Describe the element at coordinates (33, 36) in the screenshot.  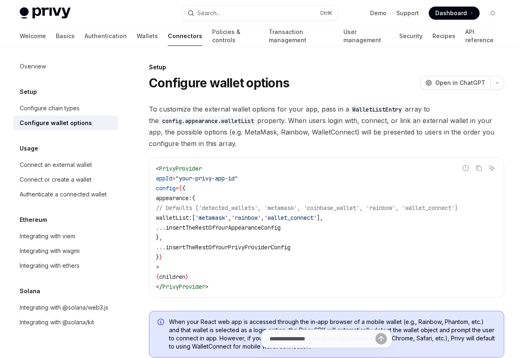
I see `a: Welcome` at that location.